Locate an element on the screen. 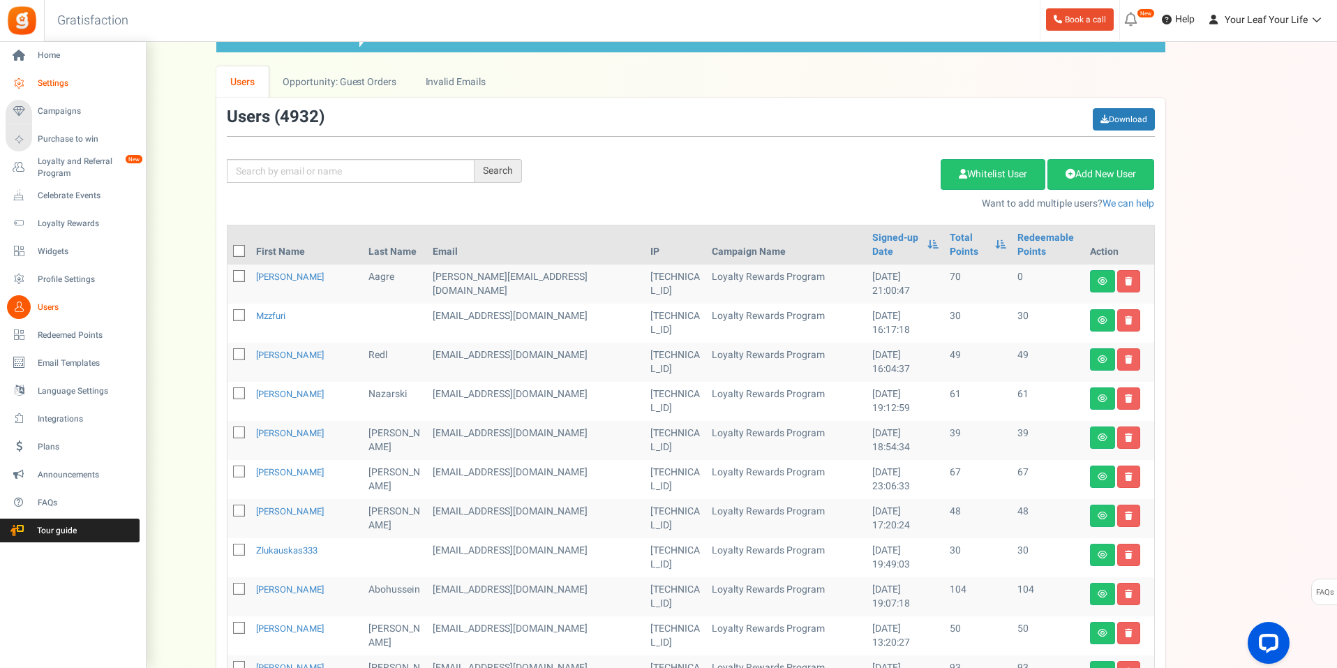 The width and height of the screenshot is (1337, 668). a: Widgets is located at coordinates (73, 251).